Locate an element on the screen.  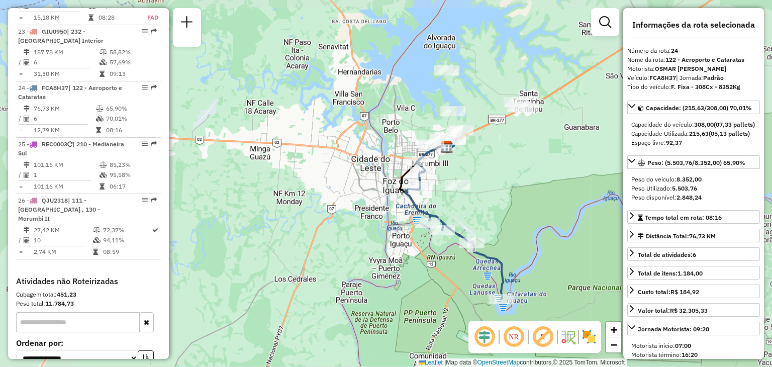
span: REC0003 is located at coordinates (54, 144).